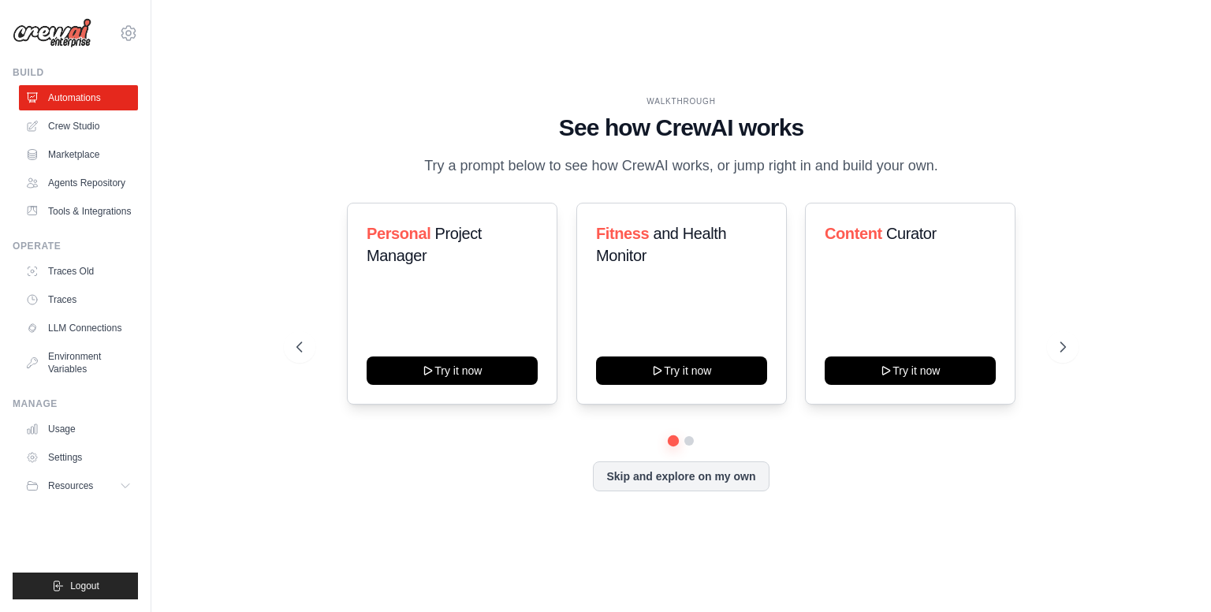 The image size is (1211, 612). What do you see at coordinates (70, 486) in the screenshot?
I see `span: Resources` at bounding box center [70, 486].